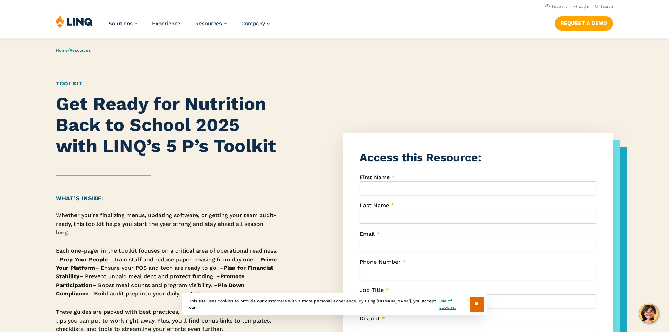 This screenshot has width=669, height=332. Describe the element at coordinates (62, 50) in the screenshot. I see `a: Home` at that location.